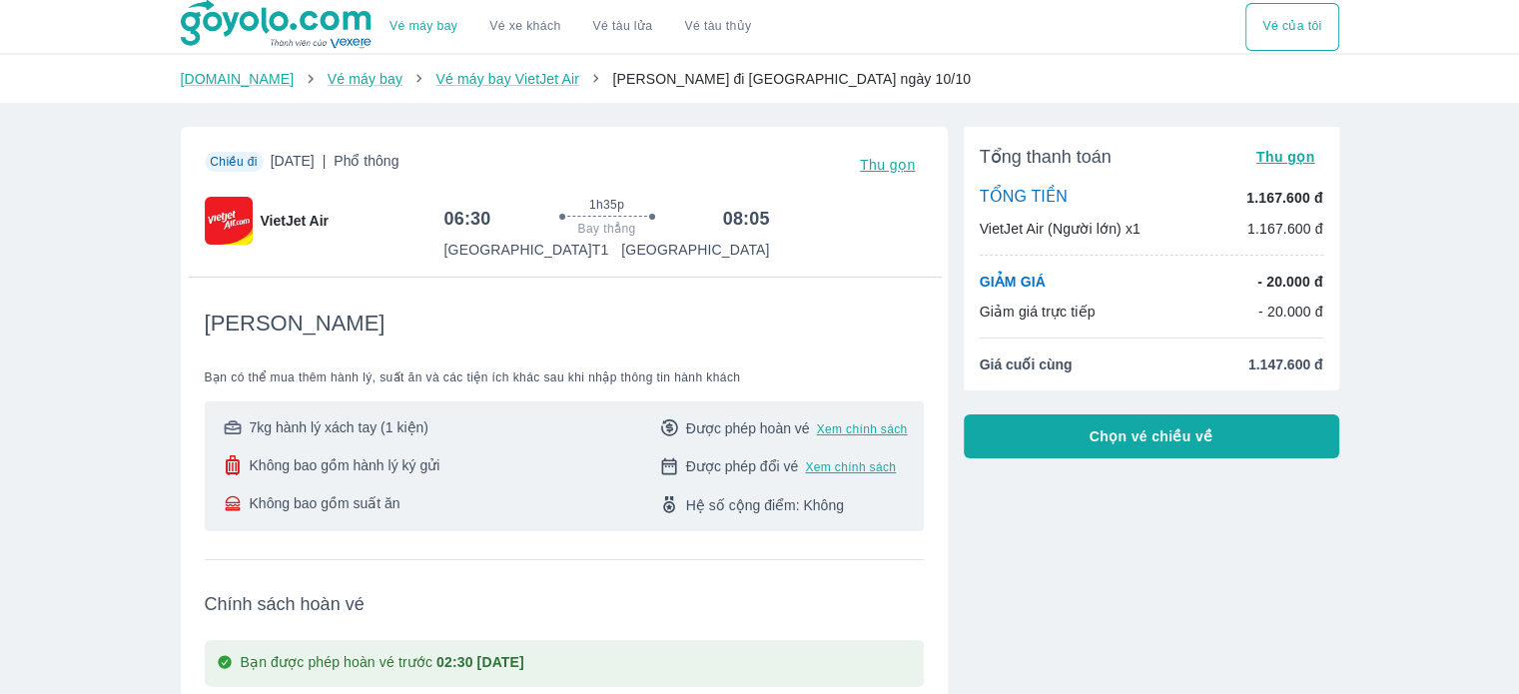 The width and height of the screenshot is (1519, 694). Describe the element at coordinates (564, 604) in the screenshot. I see `span: Chính sách hoàn vé` at that location.